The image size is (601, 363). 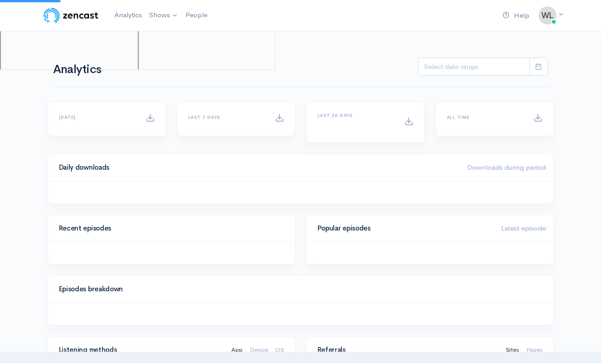 What do you see at coordinates (128, 15) in the screenshot?
I see `a: Analytics` at bounding box center [128, 15].